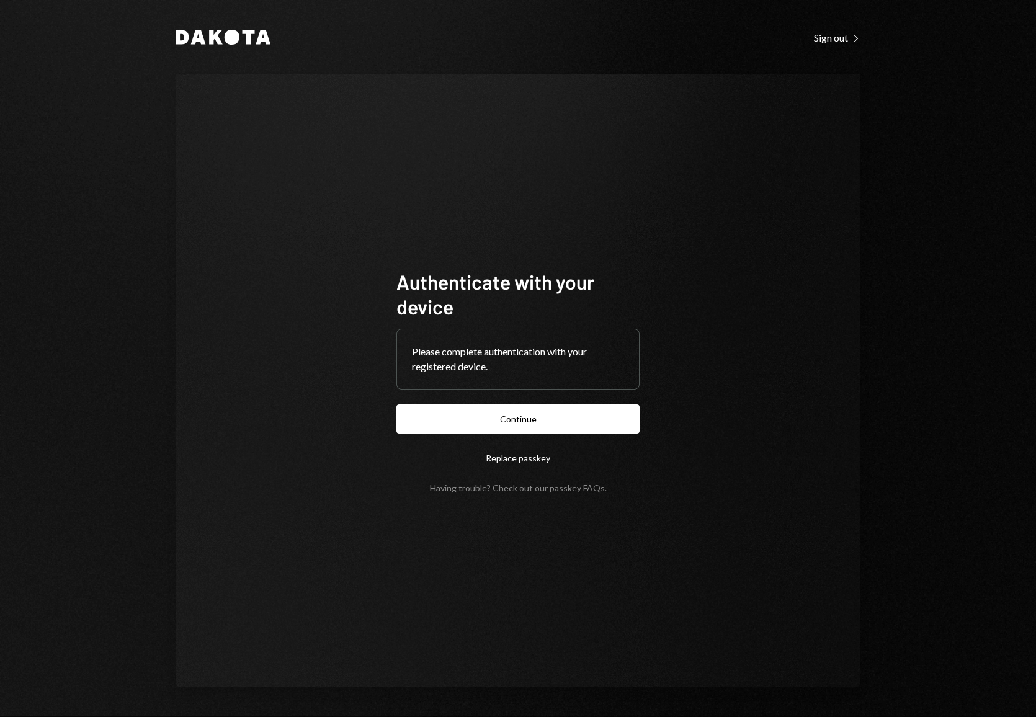  Describe the element at coordinates (837, 37) in the screenshot. I see `a: Sign out` at that location.